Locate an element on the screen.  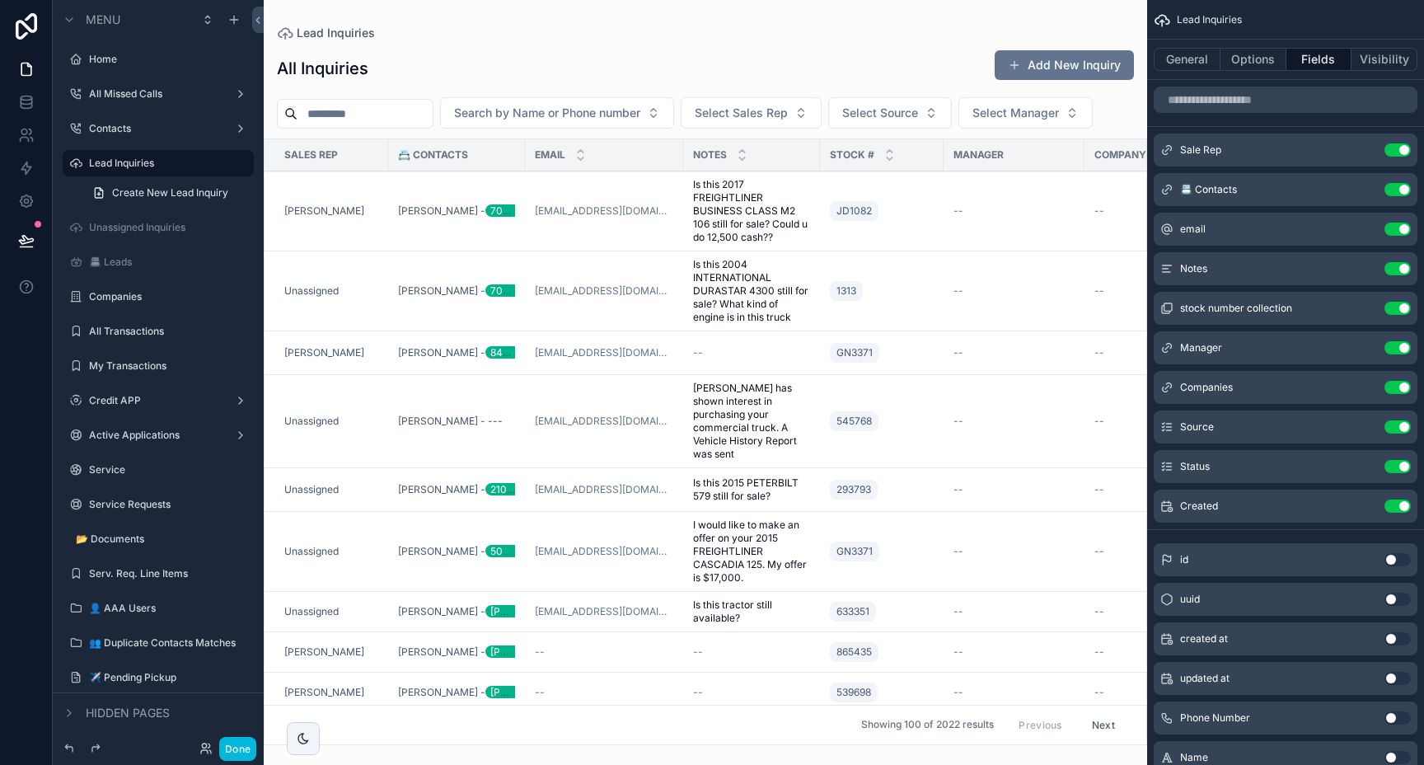
span: stock number collection is located at coordinates (1236, 308).